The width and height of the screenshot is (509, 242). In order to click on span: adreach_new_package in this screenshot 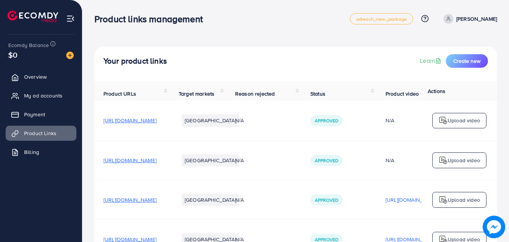, I will do `click(381, 19)`.